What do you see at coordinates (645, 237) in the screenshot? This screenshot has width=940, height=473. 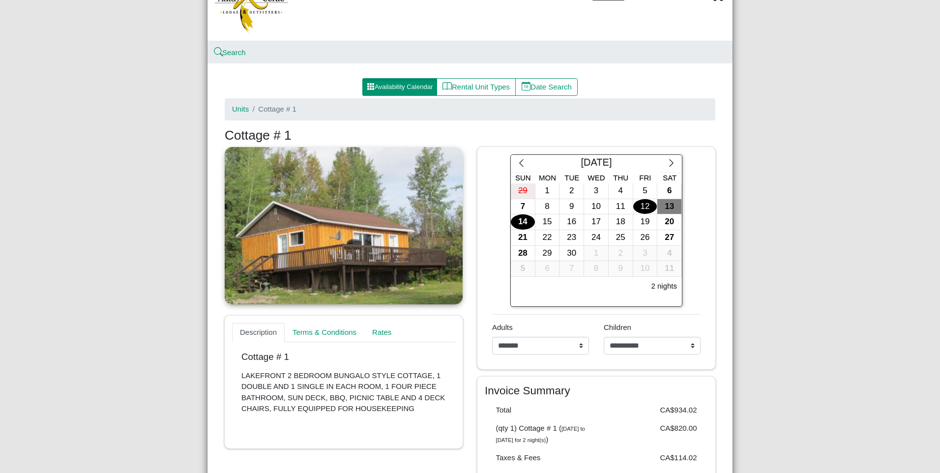 I see `div: 26` at bounding box center [645, 237].